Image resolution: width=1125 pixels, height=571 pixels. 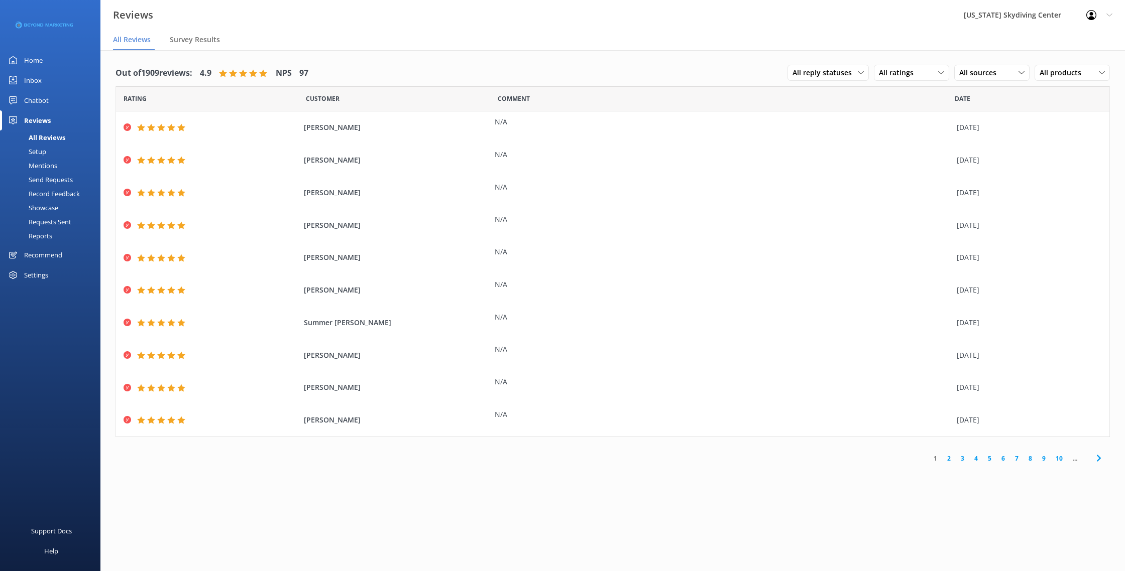 What do you see at coordinates (37, 121) in the screenshot?
I see `div: Reviews` at bounding box center [37, 121].